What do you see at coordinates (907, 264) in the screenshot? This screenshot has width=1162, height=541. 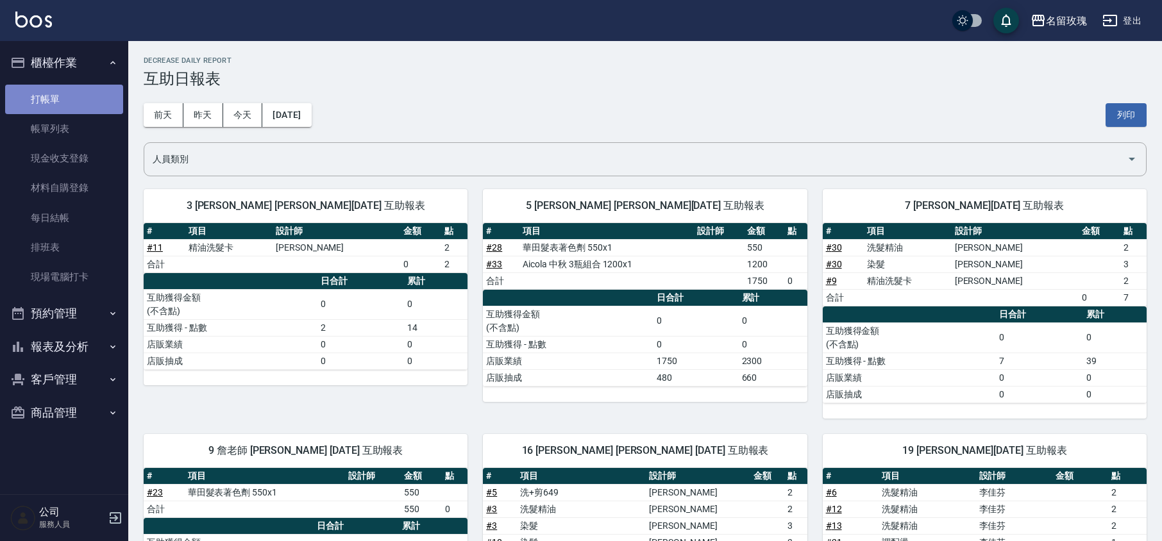 I see `td: 染髮` at bounding box center [907, 264].